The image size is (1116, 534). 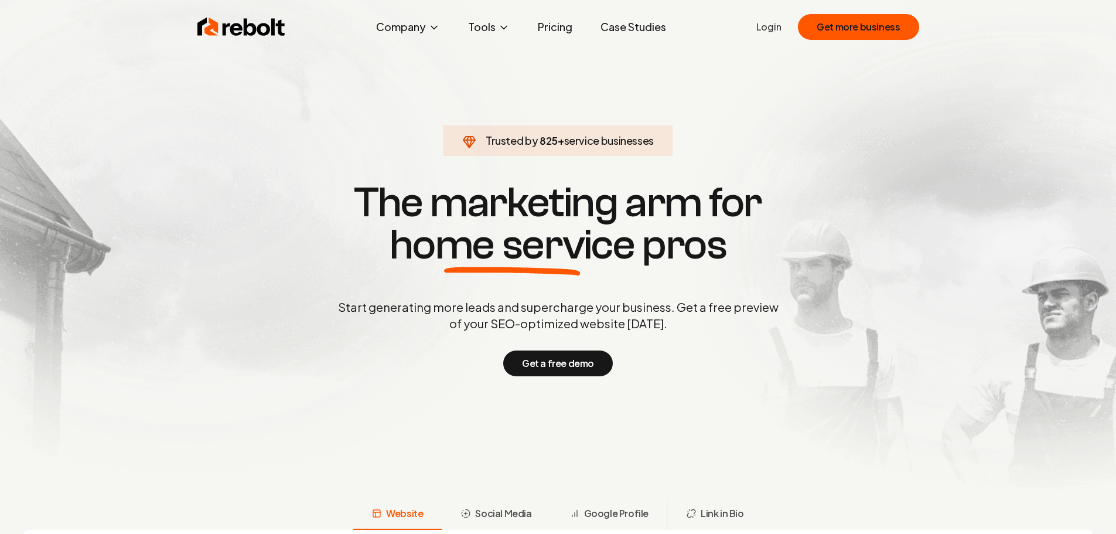 What do you see at coordinates (512, 245) in the screenshot?
I see `span: home service` at bounding box center [512, 245].